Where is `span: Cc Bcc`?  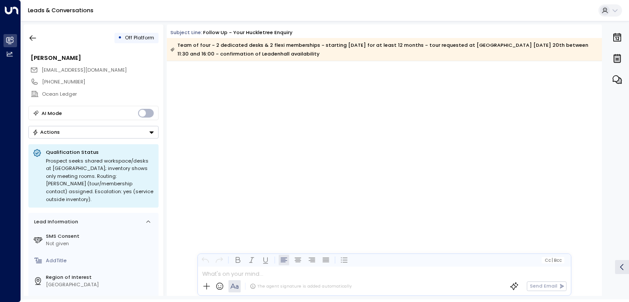
span: Cc Bcc is located at coordinates (553, 260).